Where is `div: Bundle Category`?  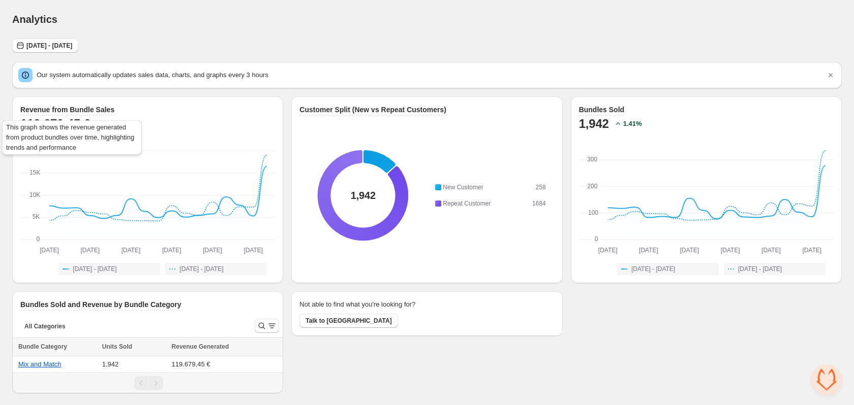
div: Bundle Category is located at coordinates (57, 347).